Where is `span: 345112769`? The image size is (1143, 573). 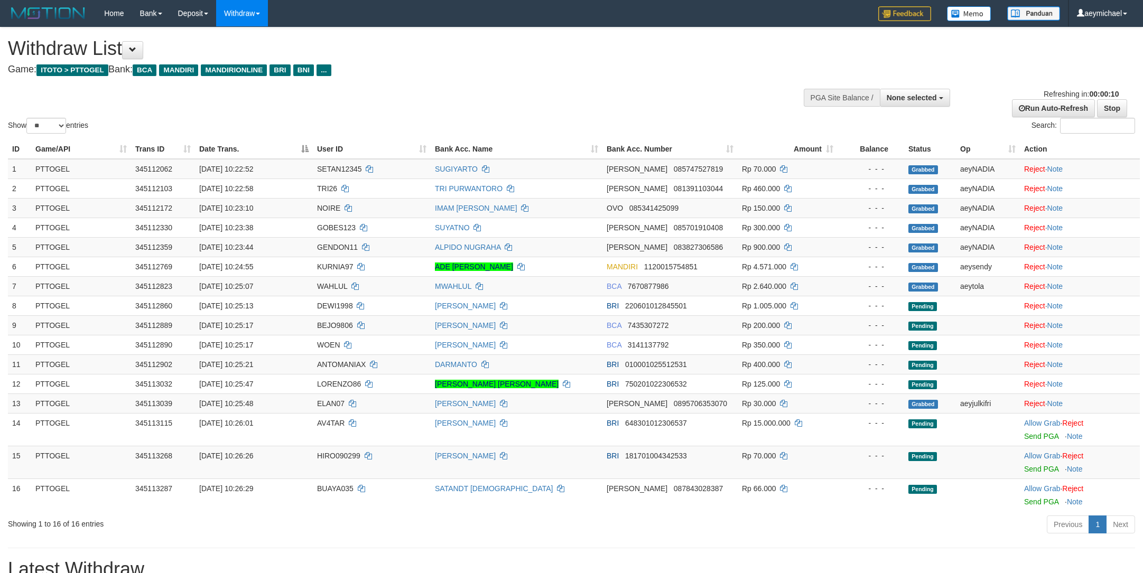
span: 345112769 is located at coordinates (154, 267).